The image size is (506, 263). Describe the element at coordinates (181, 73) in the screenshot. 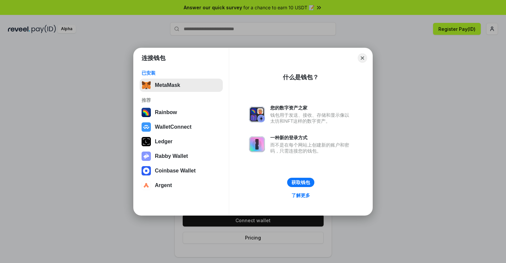

I see `div: 已安装` at that location.